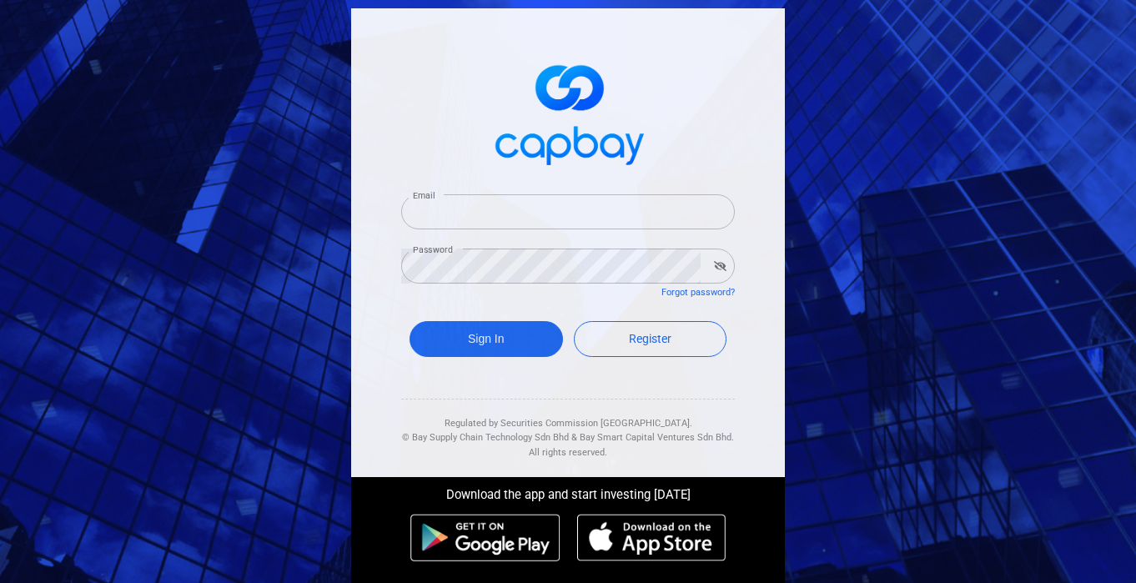 This screenshot has width=1136, height=583. Describe the element at coordinates (568, 112) in the screenshot. I see `img: logo` at that location.